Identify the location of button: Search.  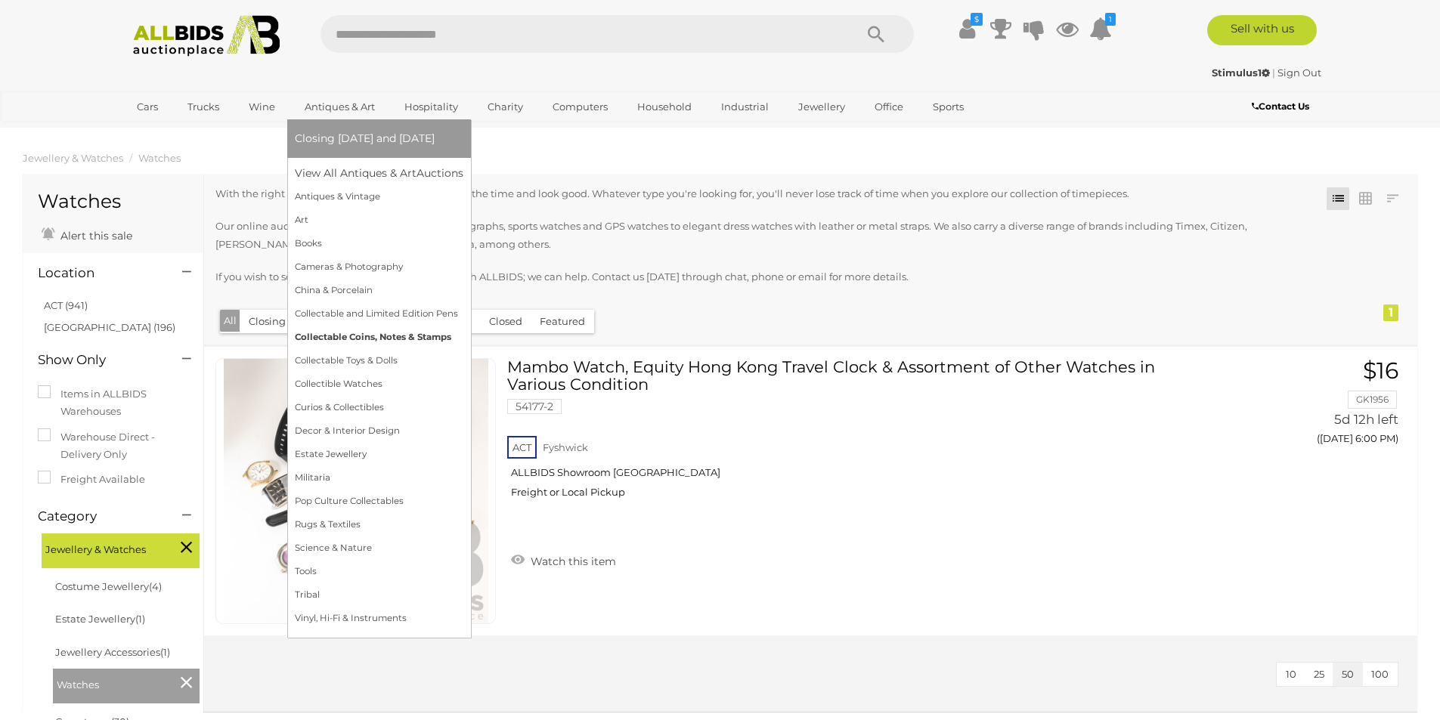
(876, 34).